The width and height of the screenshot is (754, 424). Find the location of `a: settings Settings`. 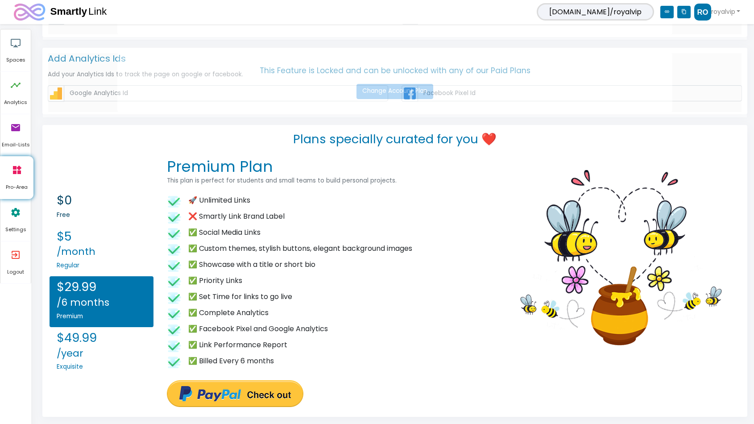

a: settings Settings is located at coordinates (16, 220).